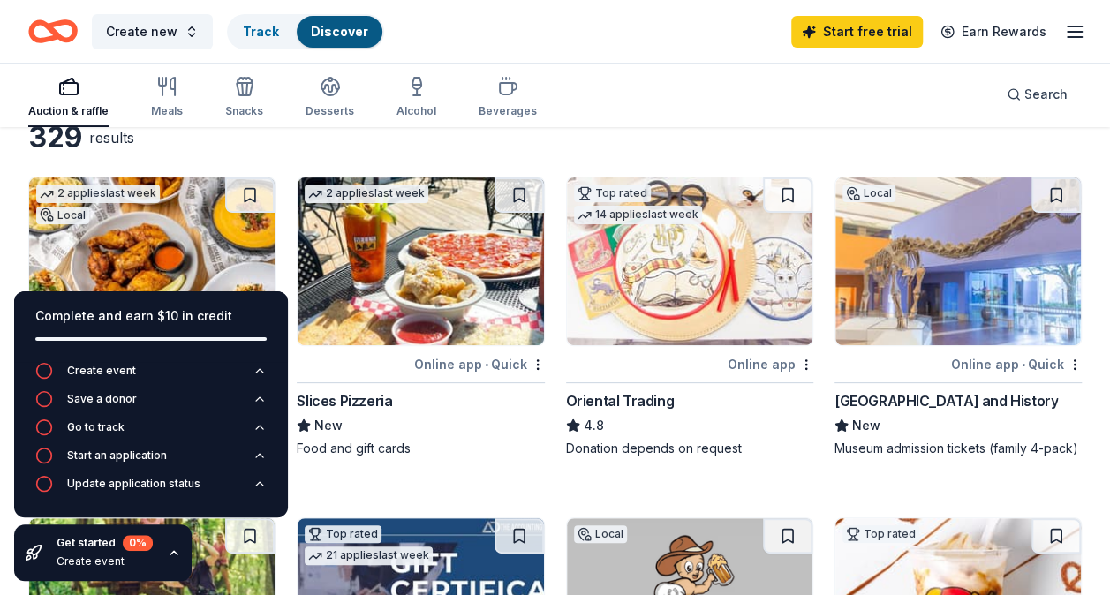  I want to click on div: Alcohol, so click(416, 111).